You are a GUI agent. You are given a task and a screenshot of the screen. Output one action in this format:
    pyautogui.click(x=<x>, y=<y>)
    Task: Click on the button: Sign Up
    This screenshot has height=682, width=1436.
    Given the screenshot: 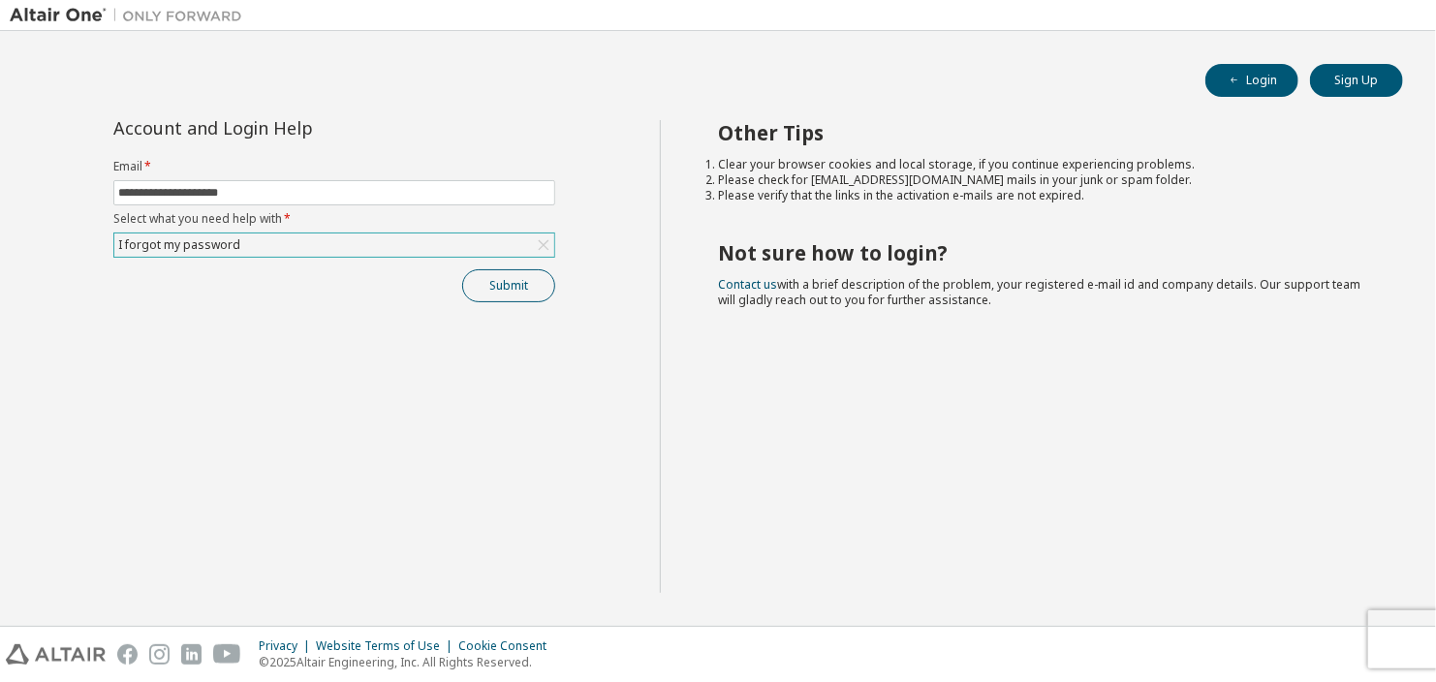 What is the action you would take?
    pyautogui.click(x=1356, y=80)
    